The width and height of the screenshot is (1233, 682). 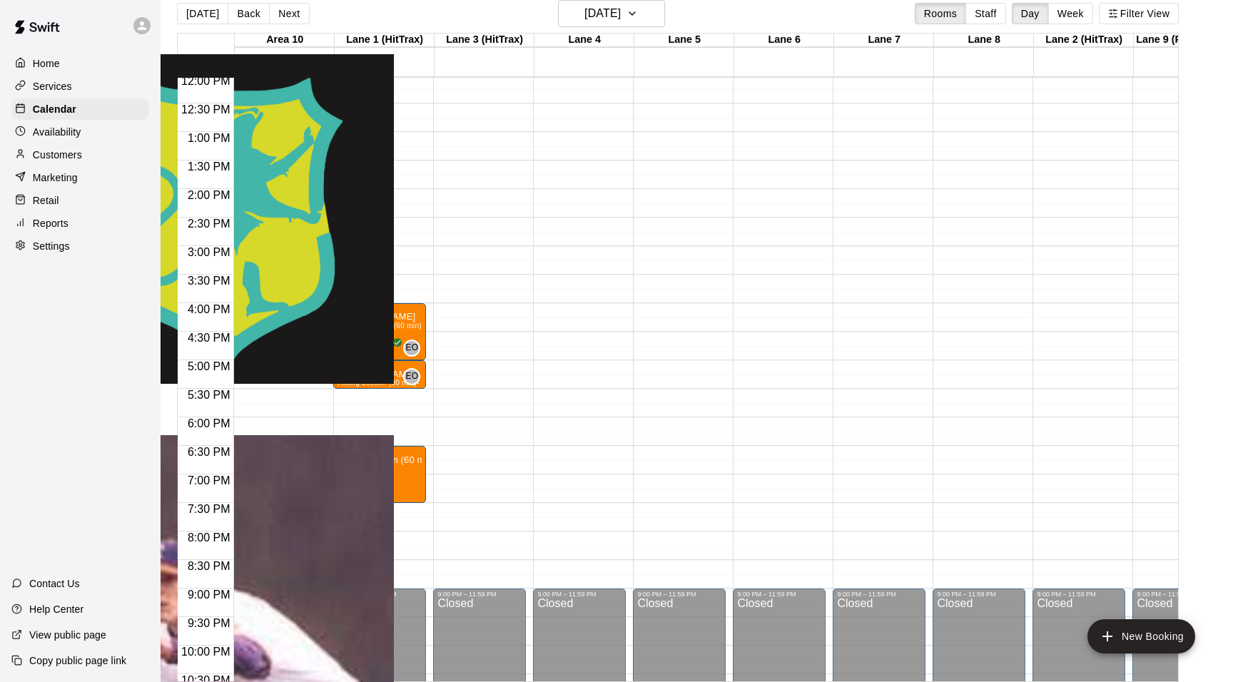 What do you see at coordinates (1141, 636) in the screenshot?
I see `button: add` at bounding box center [1141, 636].